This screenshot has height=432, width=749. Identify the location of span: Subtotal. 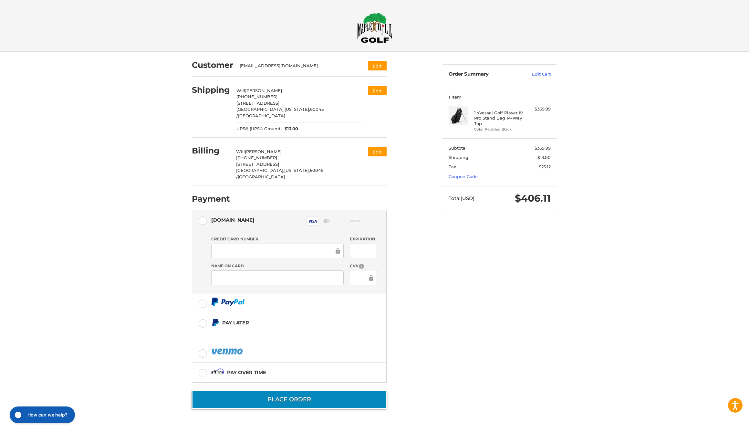
(458, 148).